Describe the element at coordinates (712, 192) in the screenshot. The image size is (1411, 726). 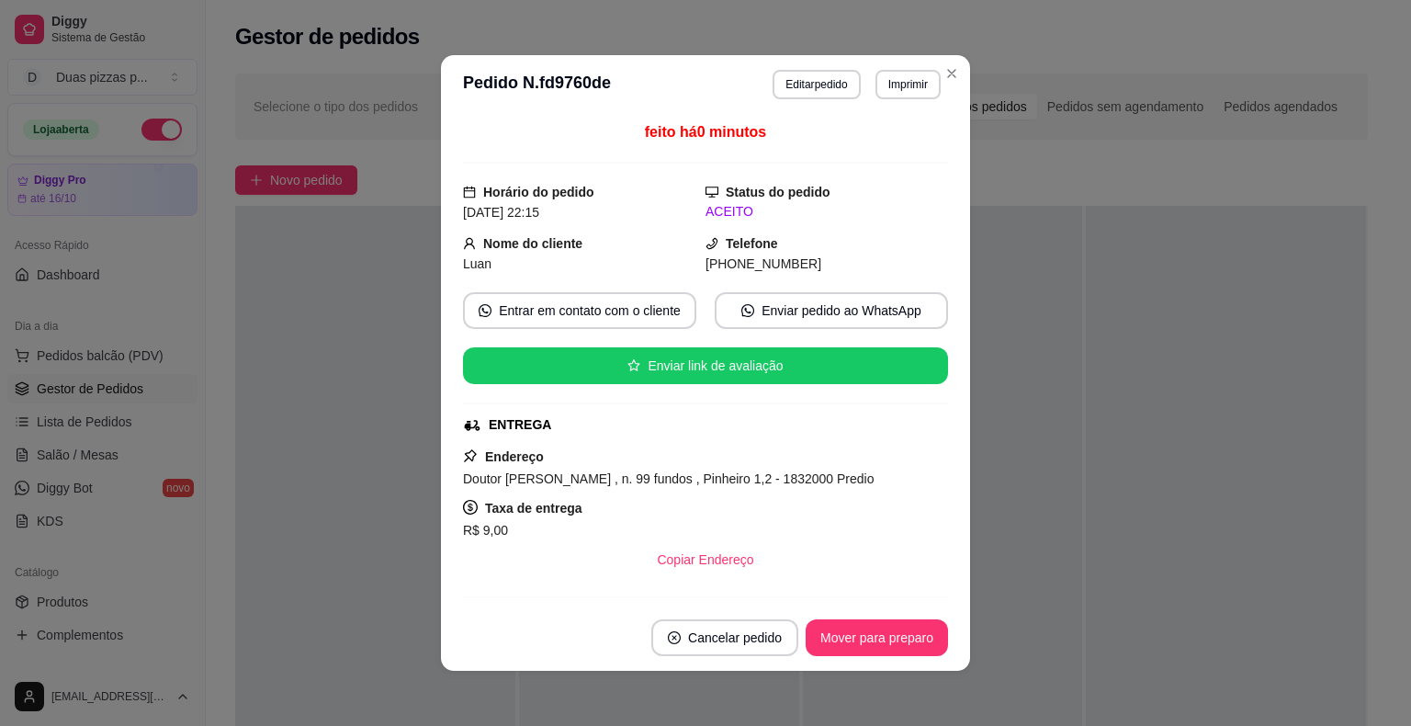
I see `span: desktop` at that location.